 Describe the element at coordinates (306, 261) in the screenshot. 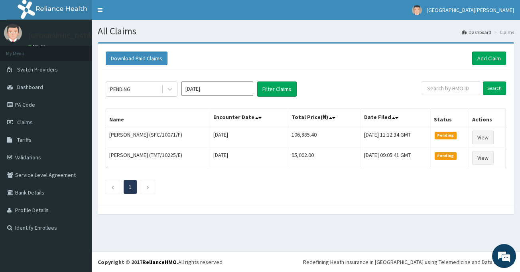

I see `footer: All rights reserved.` at that location.